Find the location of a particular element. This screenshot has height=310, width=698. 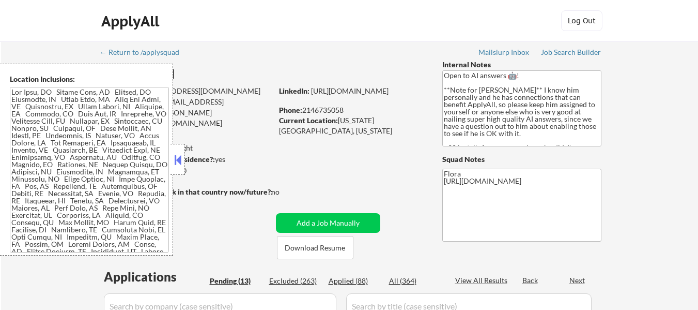

div: 88 sent / 220 bought is located at coordinates (186, 148).